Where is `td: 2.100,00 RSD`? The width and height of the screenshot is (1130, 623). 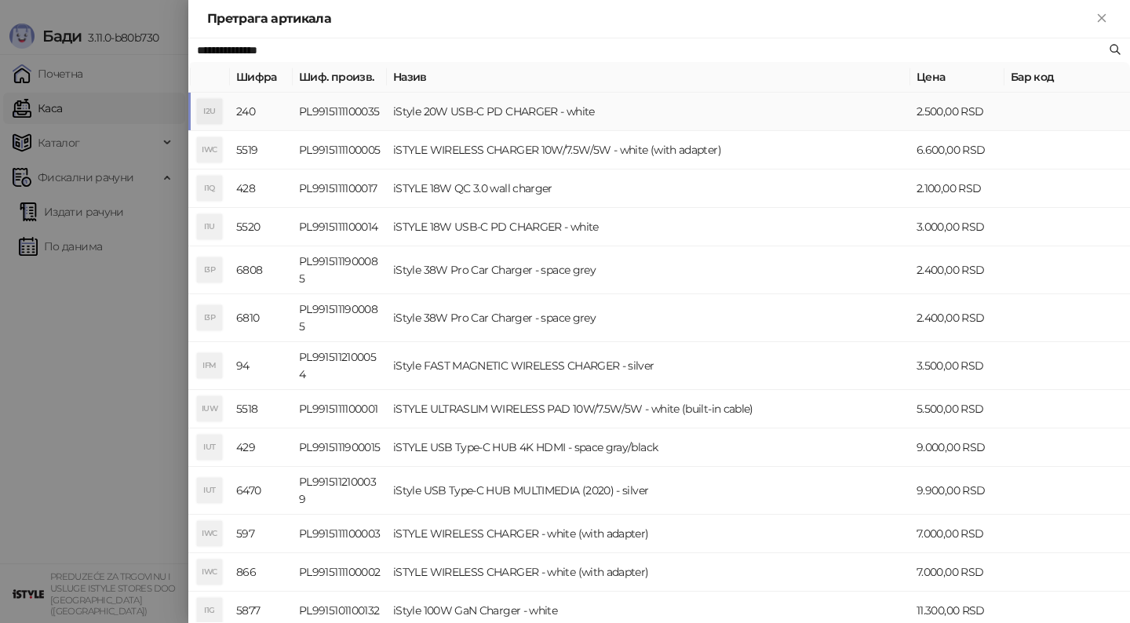 td: 2.100,00 RSD is located at coordinates (958, 188).